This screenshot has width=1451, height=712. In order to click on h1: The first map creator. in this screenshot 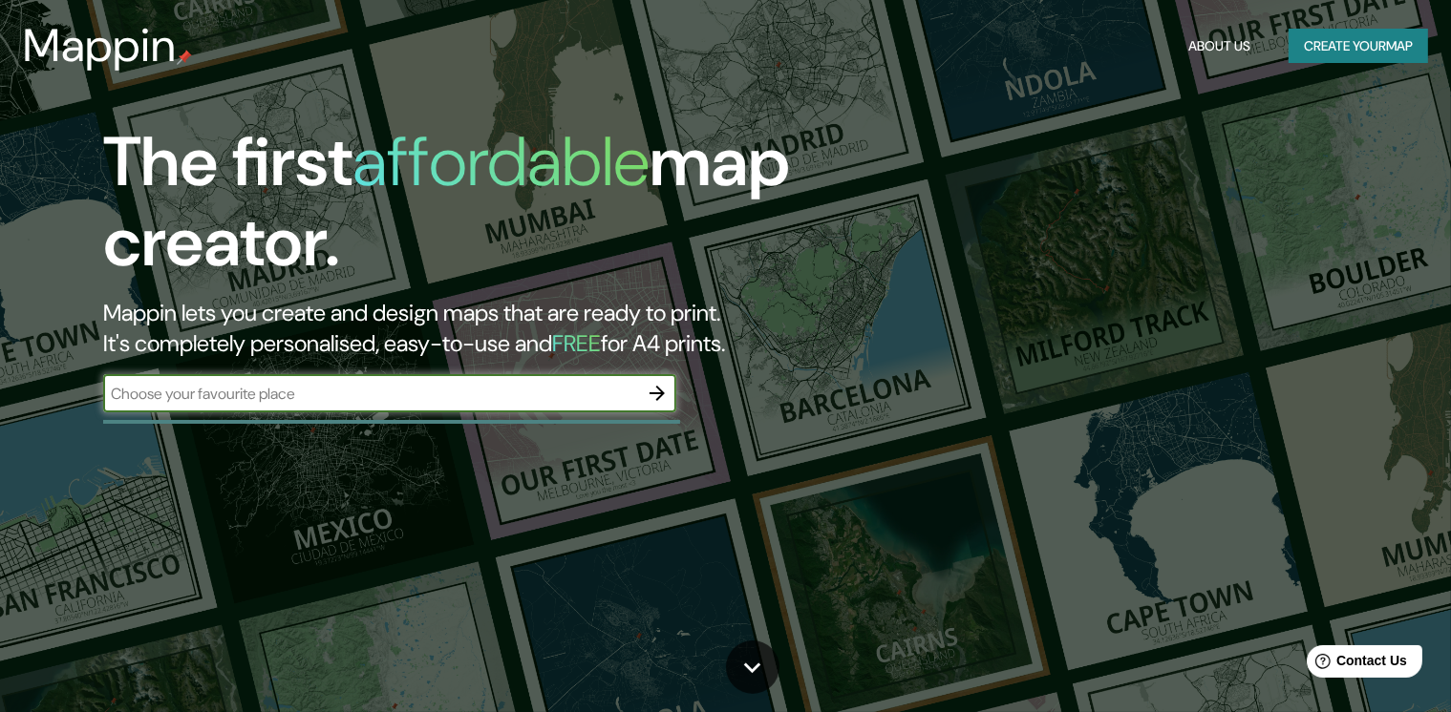, I will do `click(466, 210)`.